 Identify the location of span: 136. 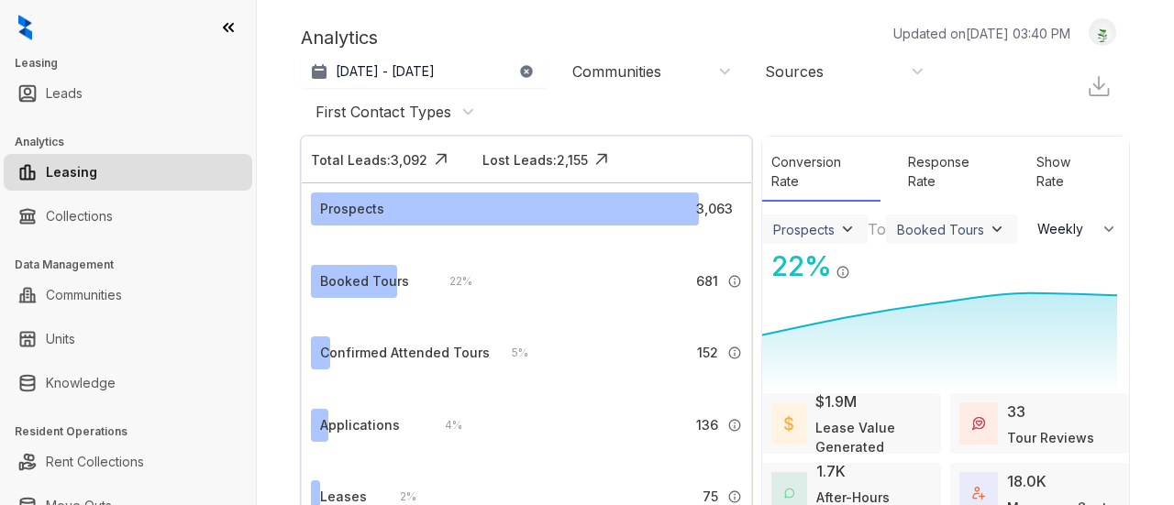
(707, 426).